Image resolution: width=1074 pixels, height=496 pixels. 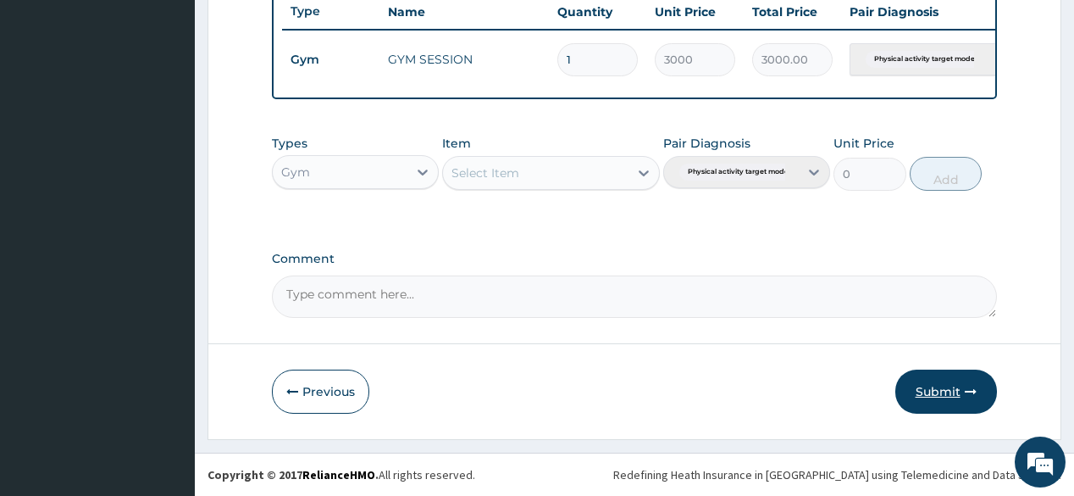 I want to click on button: Submit, so click(x=946, y=391).